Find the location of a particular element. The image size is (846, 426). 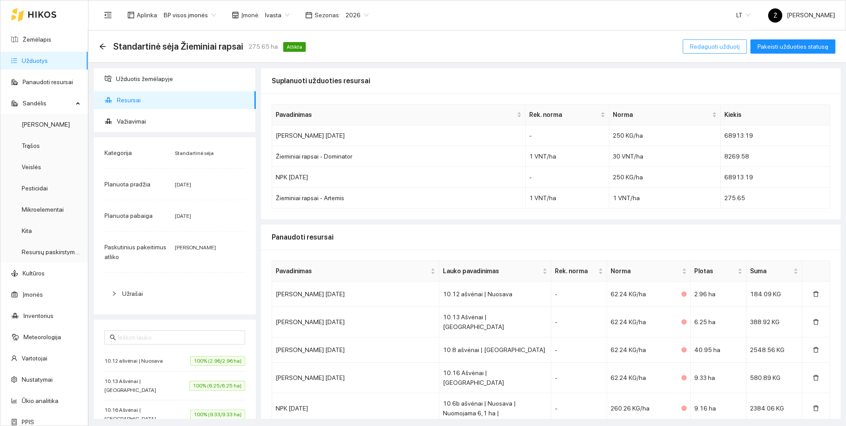

a: Ūkio analitika is located at coordinates (40, 401).